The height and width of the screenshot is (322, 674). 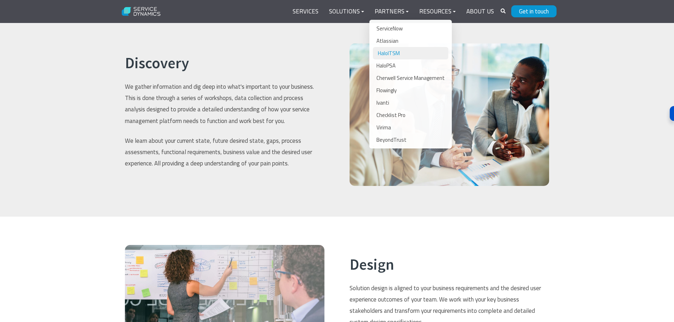 I want to click on a: Cherwell Service Management, so click(x=410, y=78).